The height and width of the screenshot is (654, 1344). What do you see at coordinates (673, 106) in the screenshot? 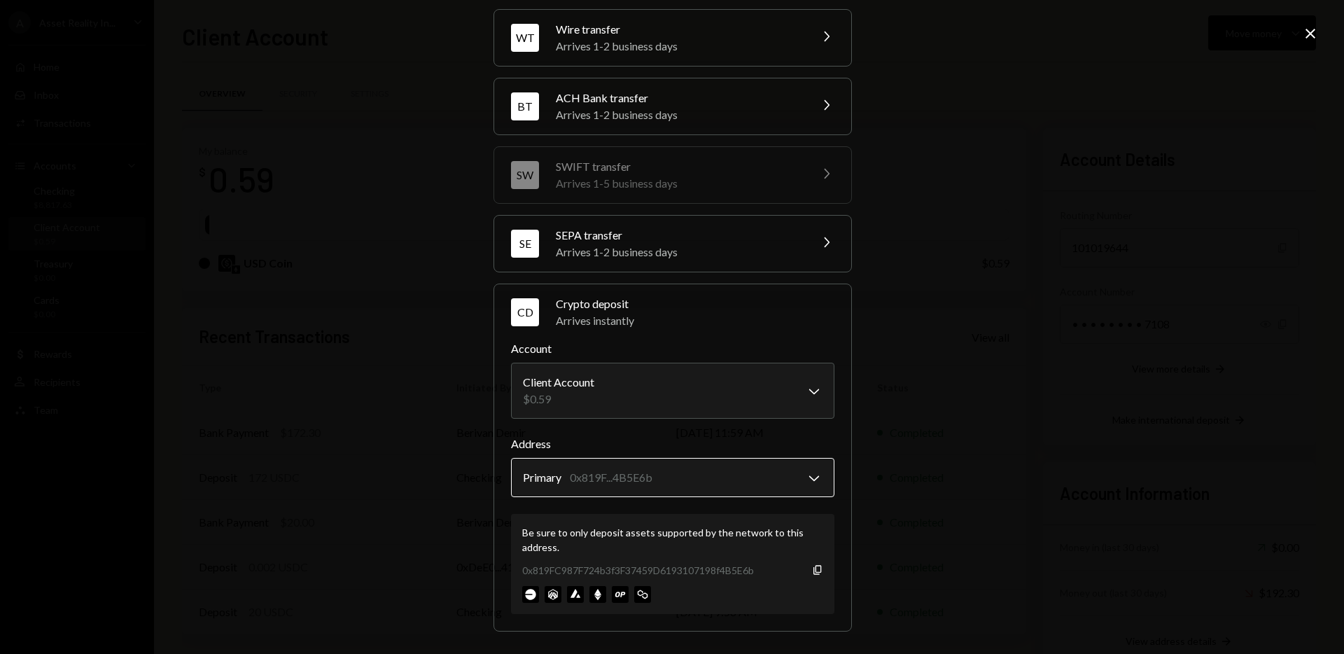
I see `button: BTACH Bank transferArrives 1-2 business days` at bounding box center [673, 106].